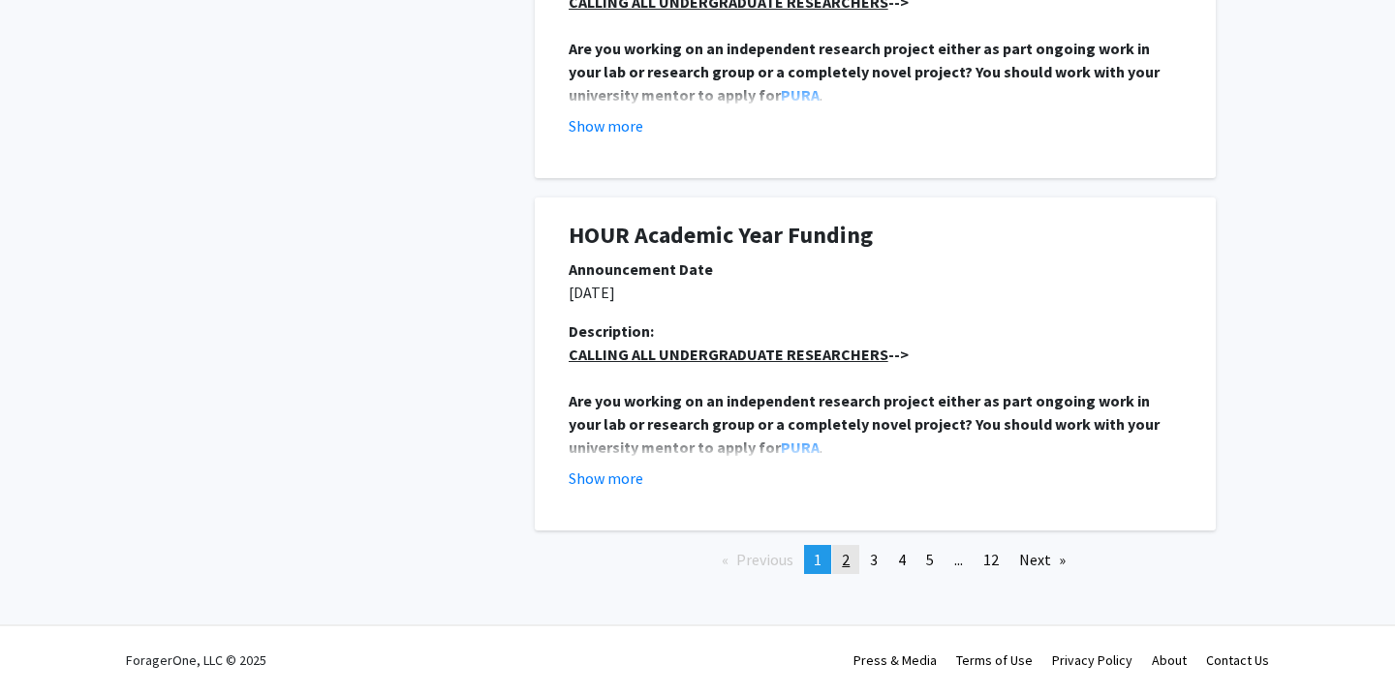  I want to click on u: CALLING ALL UNDERGRADUATE RESEARCHERS, so click(728, 354).